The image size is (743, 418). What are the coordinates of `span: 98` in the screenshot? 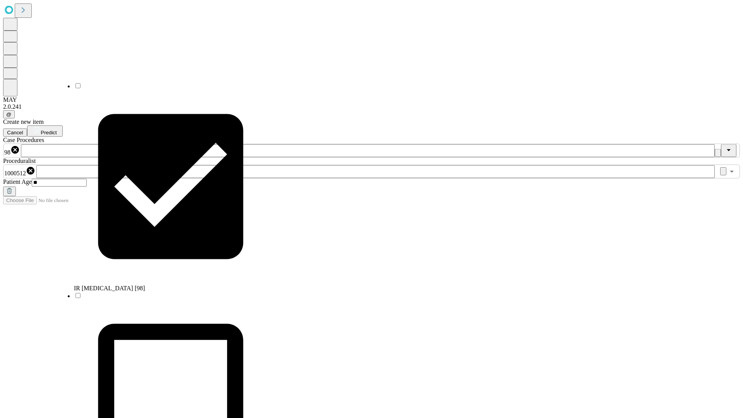 It's located at (7, 152).